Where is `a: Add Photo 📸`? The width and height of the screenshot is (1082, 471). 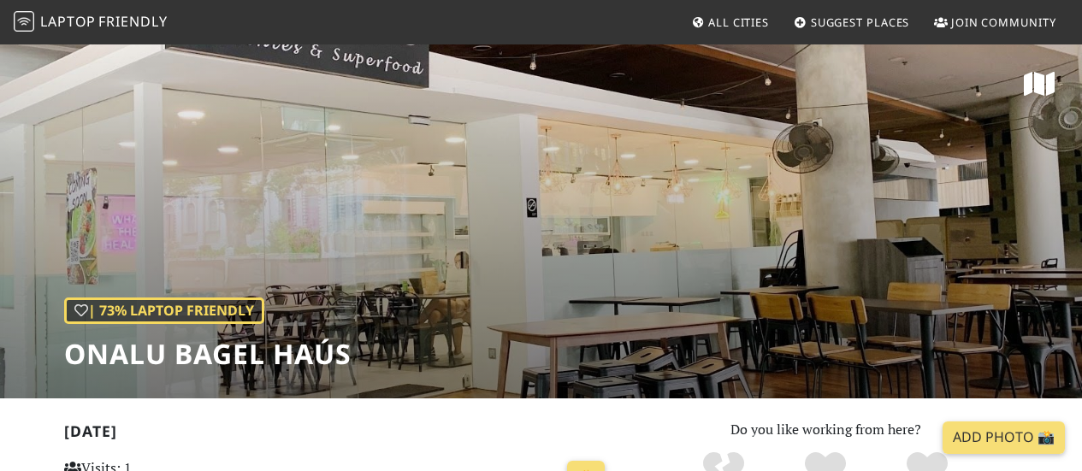 a: Add Photo 📸 is located at coordinates (1004, 438).